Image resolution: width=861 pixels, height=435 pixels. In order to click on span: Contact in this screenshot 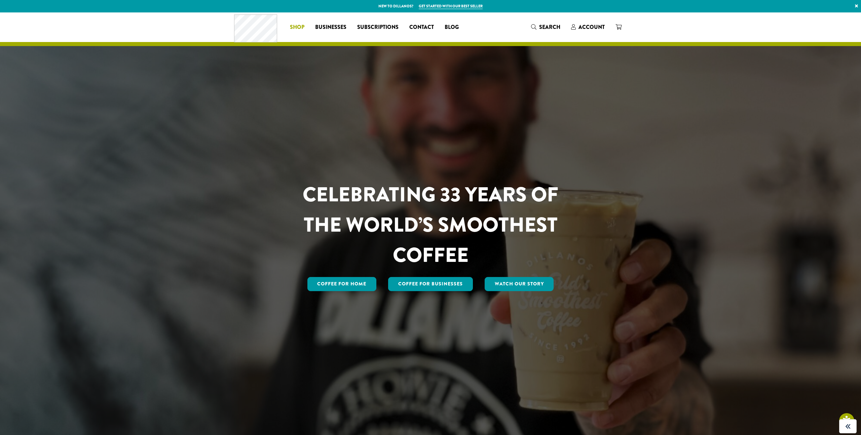, I will do `click(421, 27)`.